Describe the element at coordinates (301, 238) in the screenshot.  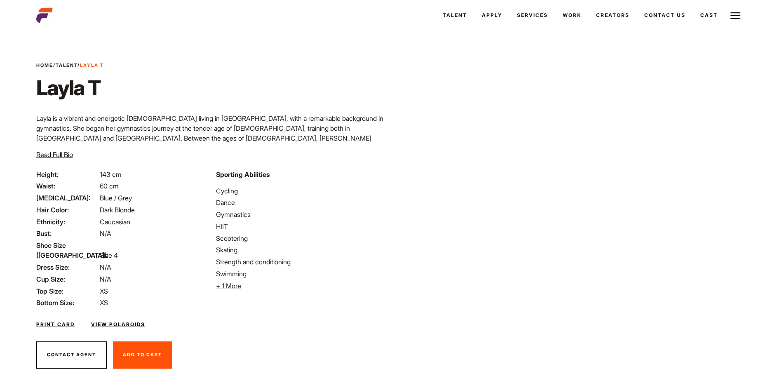
I see `li: Scootering` at that location.